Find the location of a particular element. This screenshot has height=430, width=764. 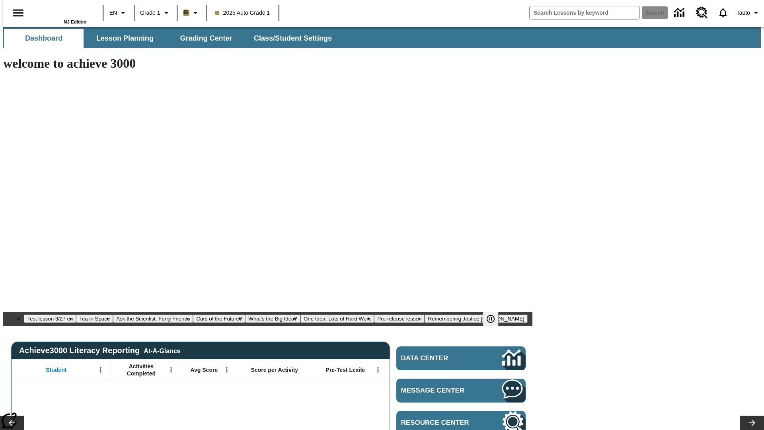

span: Avg Score is located at coordinates (204, 369).